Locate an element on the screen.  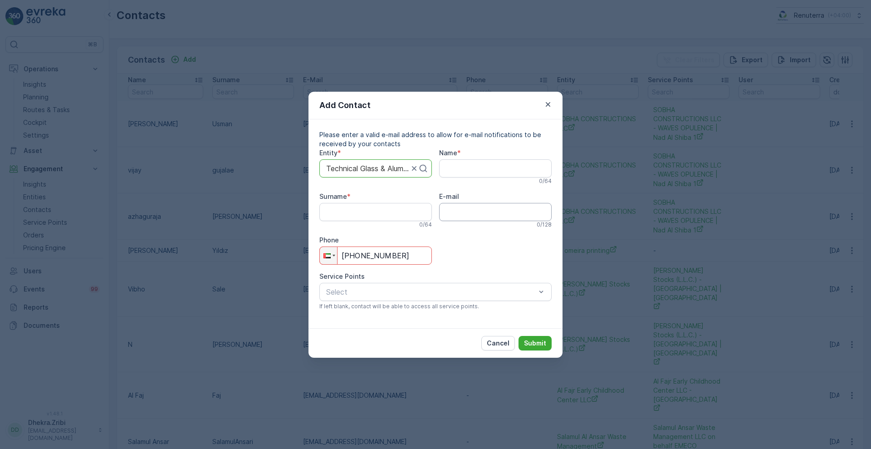
label: Entity is located at coordinates (329, 152).